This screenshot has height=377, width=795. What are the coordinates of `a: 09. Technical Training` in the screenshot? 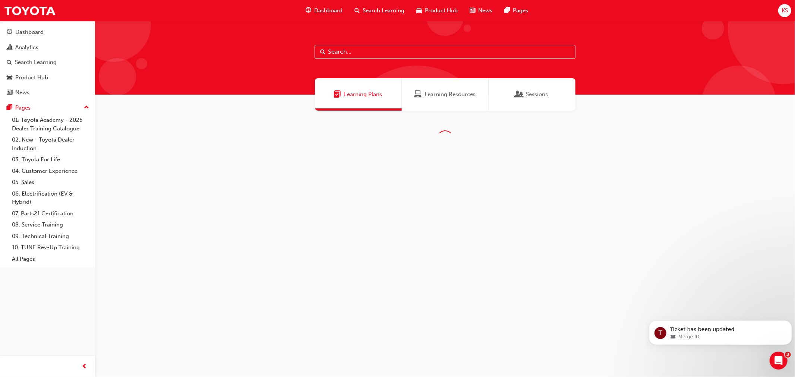 It's located at (50, 236).